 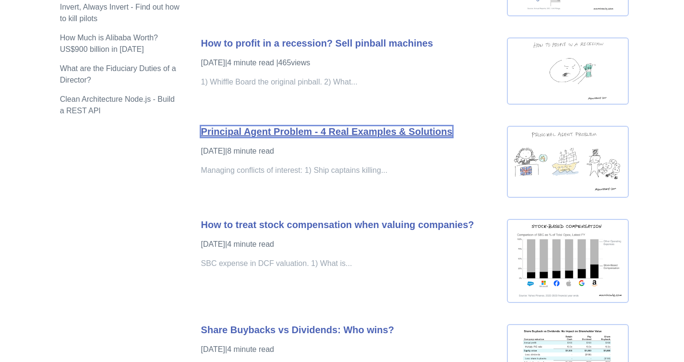 What do you see at coordinates (317, 43) in the screenshot?
I see `a: How to profit in a recession? Sell pinball machines` at bounding box center [317, 43].